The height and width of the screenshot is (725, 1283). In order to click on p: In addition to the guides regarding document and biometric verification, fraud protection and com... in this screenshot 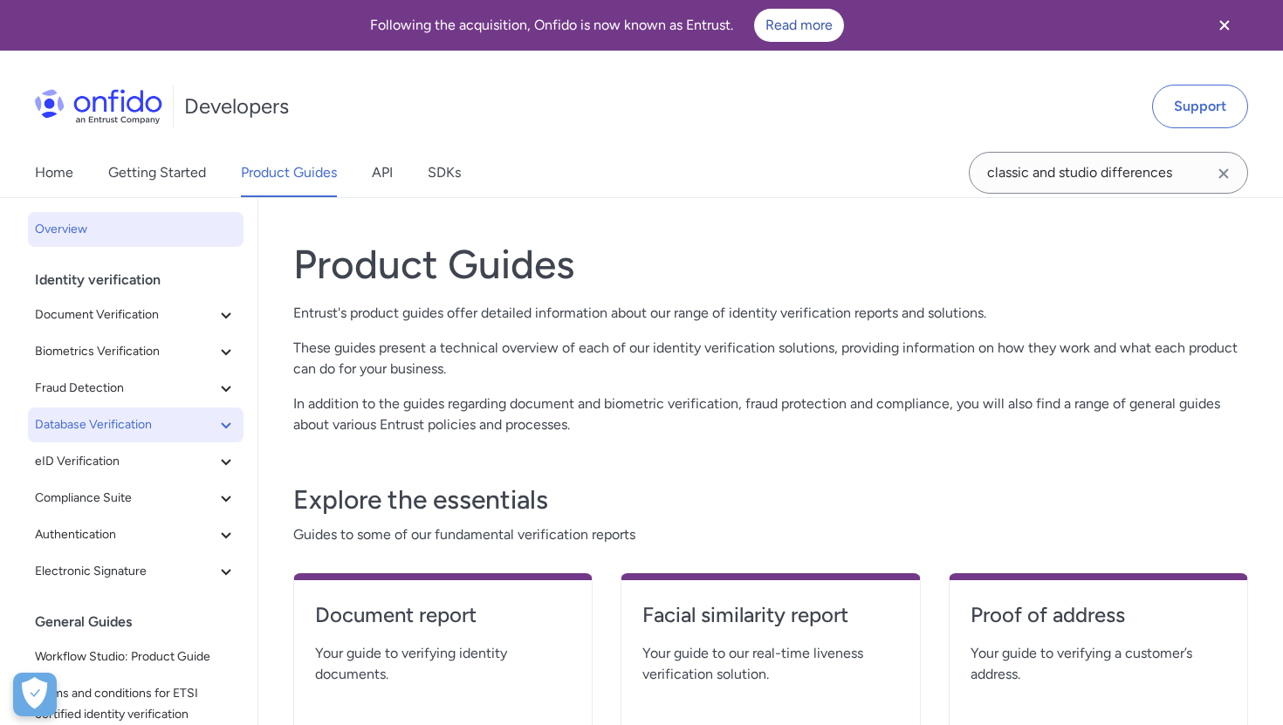, I will do `click(770, 414)`.